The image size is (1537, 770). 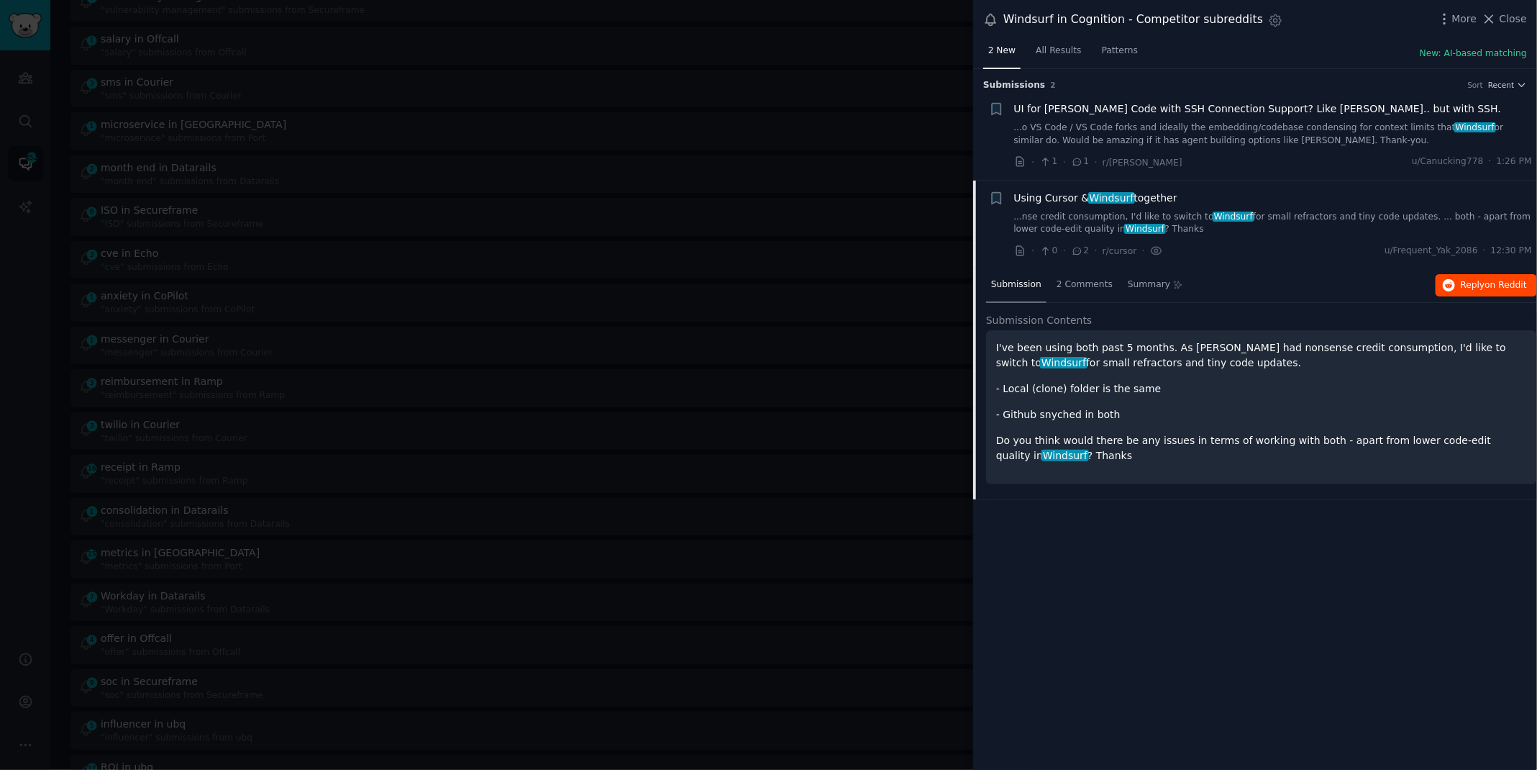 What do you see at coordinates (1504, 19) in the screenshot?
I see `button: Close` at bounding box center [1504, 19].